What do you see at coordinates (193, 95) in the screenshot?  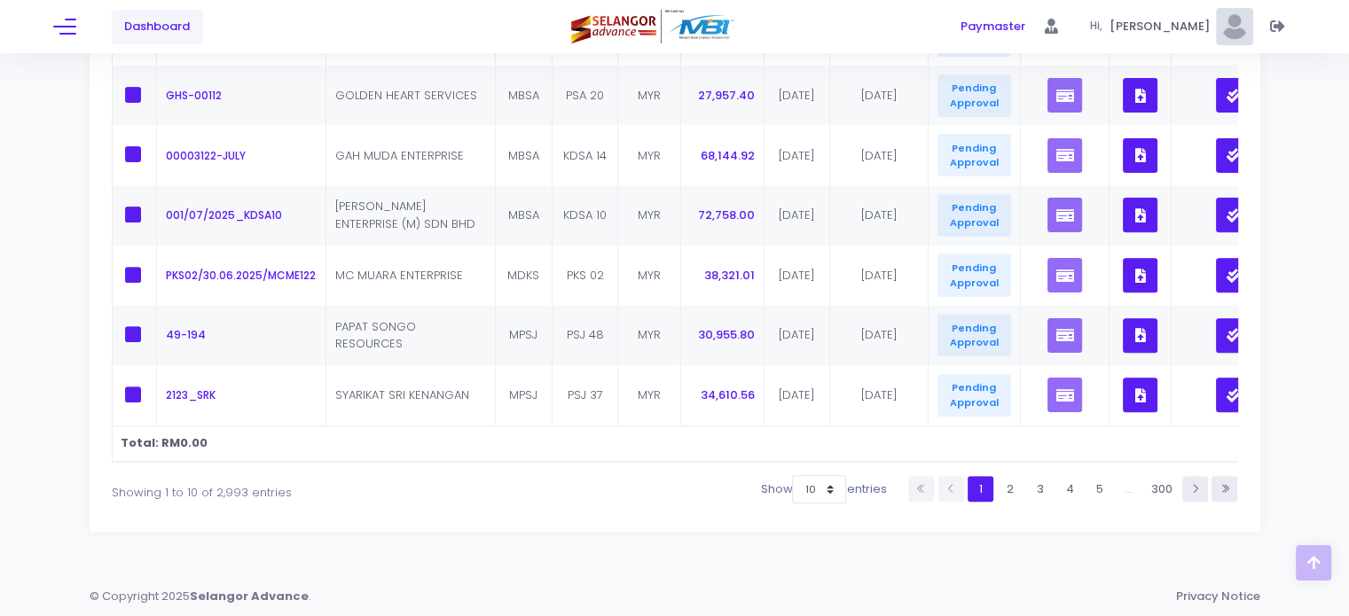 I see `span: GHS-00112` at bounding box center [193, 95].